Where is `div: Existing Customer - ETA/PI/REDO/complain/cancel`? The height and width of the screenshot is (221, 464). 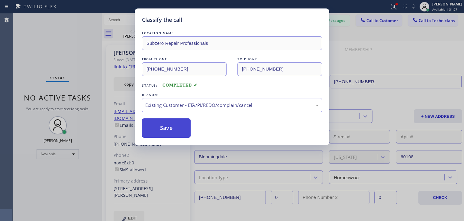 div: Existing Customer - ETA/PI/REDO/complain/cancel is located at coordinates (232, 105).